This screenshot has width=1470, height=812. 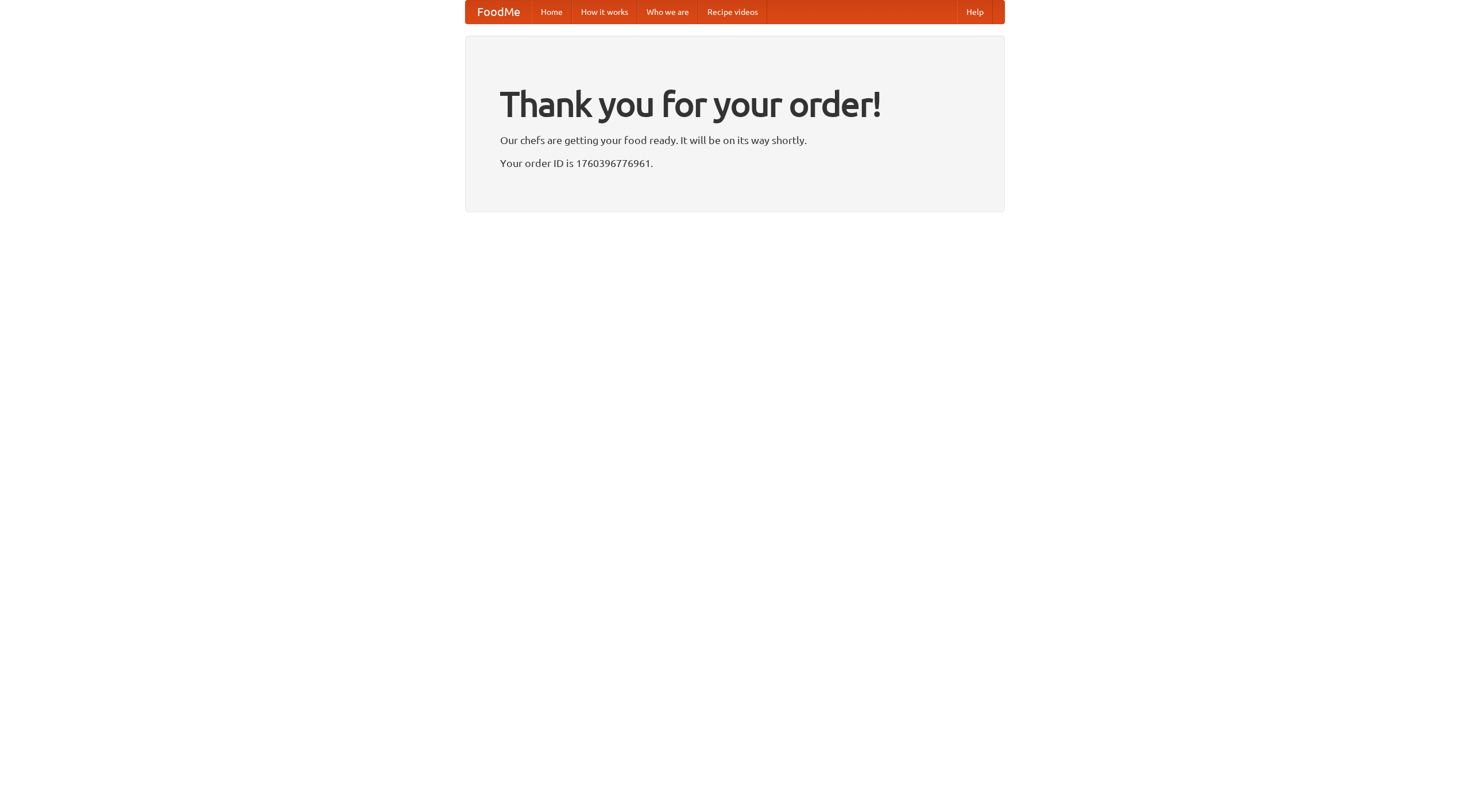 I want to click on p: Our chefs are getting your food ready. It will be on its way shortly., so click(x=735, y=140).